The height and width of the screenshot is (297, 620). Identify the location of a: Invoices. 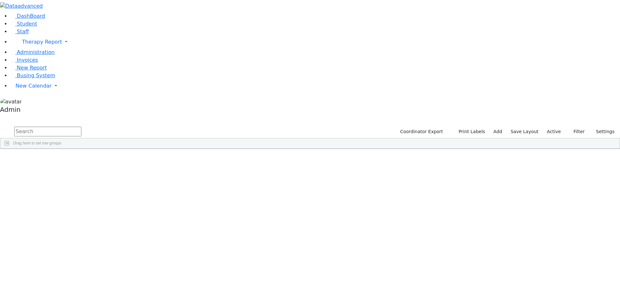
(24, 60).